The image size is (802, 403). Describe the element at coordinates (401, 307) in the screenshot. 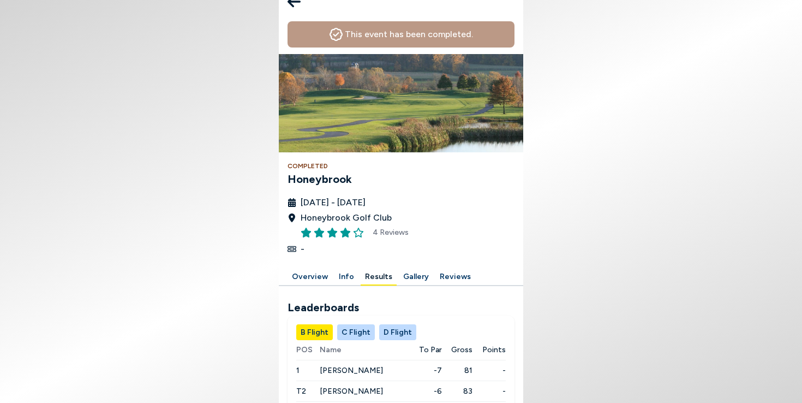

I see `h2: Leaderboards` at that location.